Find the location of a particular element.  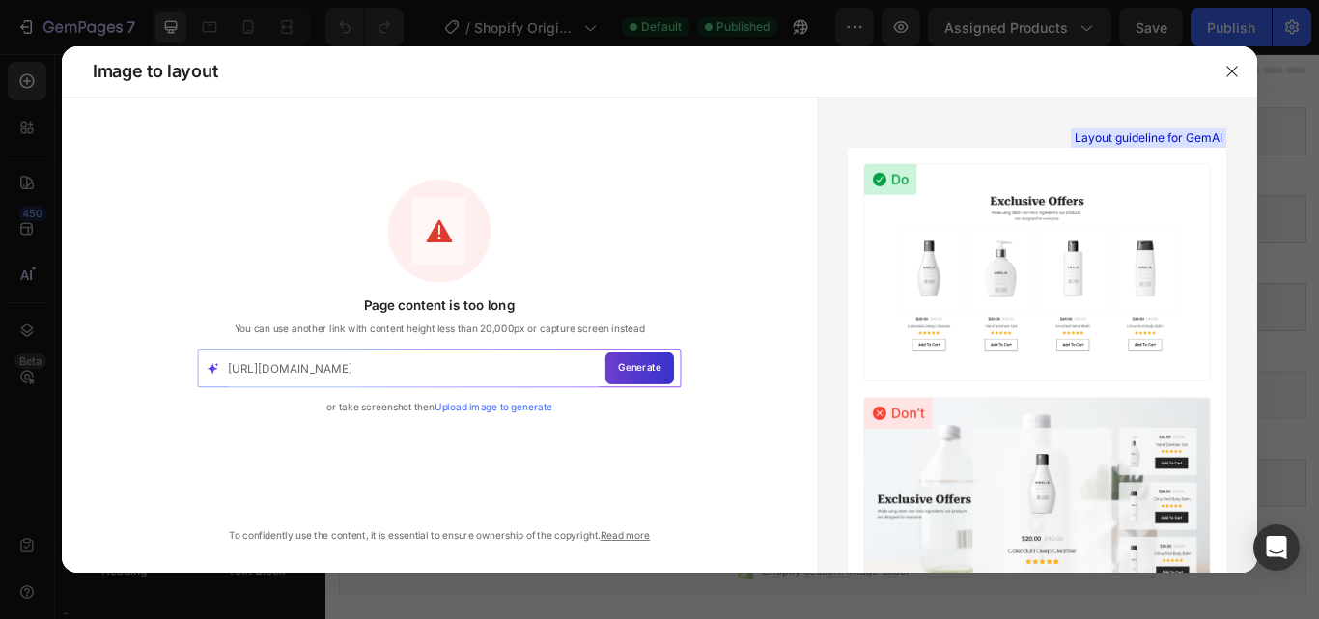

span: Page content is too long is located at coordinates (439, 305).